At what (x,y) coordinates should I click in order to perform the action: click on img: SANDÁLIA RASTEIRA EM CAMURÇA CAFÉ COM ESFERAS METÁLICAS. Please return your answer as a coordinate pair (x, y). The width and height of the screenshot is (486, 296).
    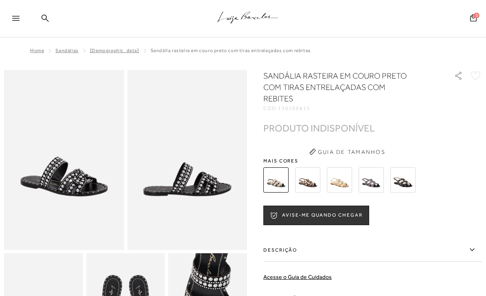
    Looking at the image, I should click on (308, 180).